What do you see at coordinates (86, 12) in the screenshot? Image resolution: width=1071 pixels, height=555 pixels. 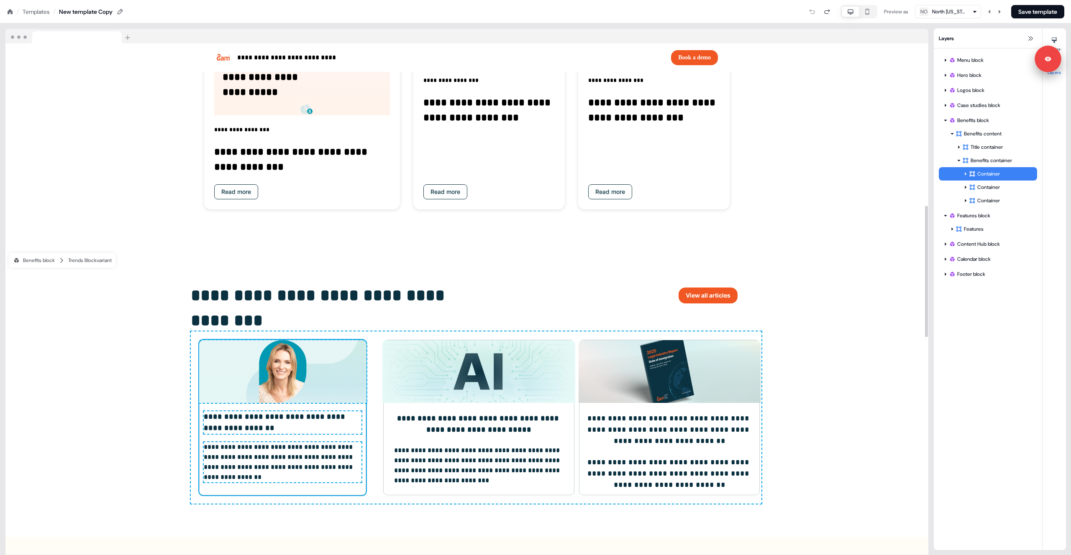 I see `div: New template Copy` at bounding box center [86, 12].